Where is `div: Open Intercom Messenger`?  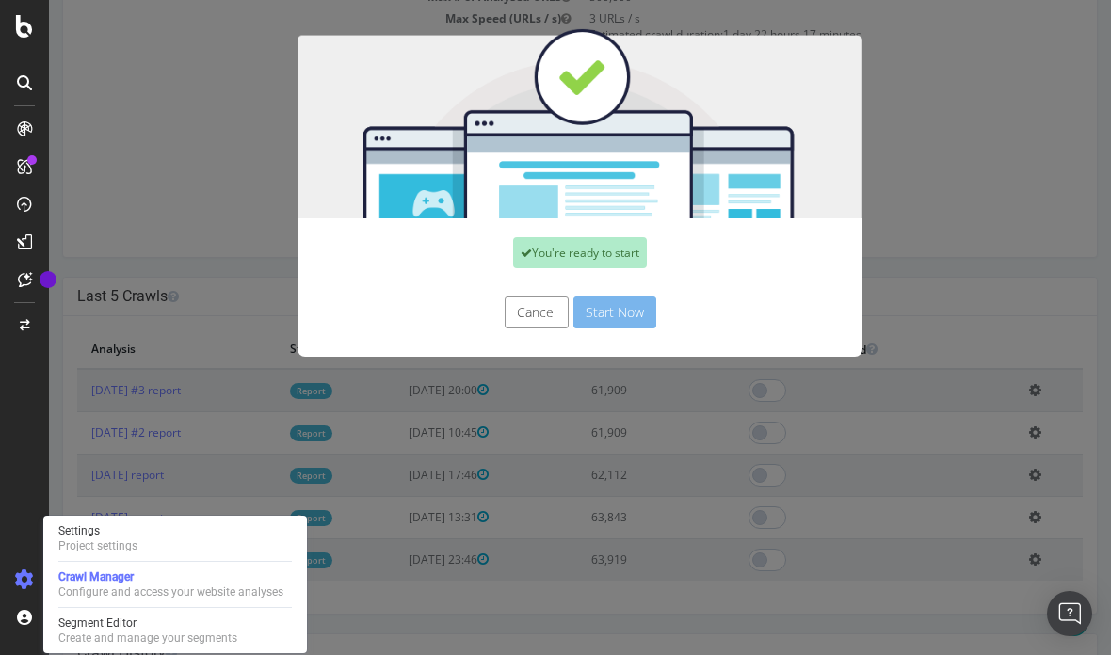
div: Open Intercom Messenger is located at coordinates (1070, 614).